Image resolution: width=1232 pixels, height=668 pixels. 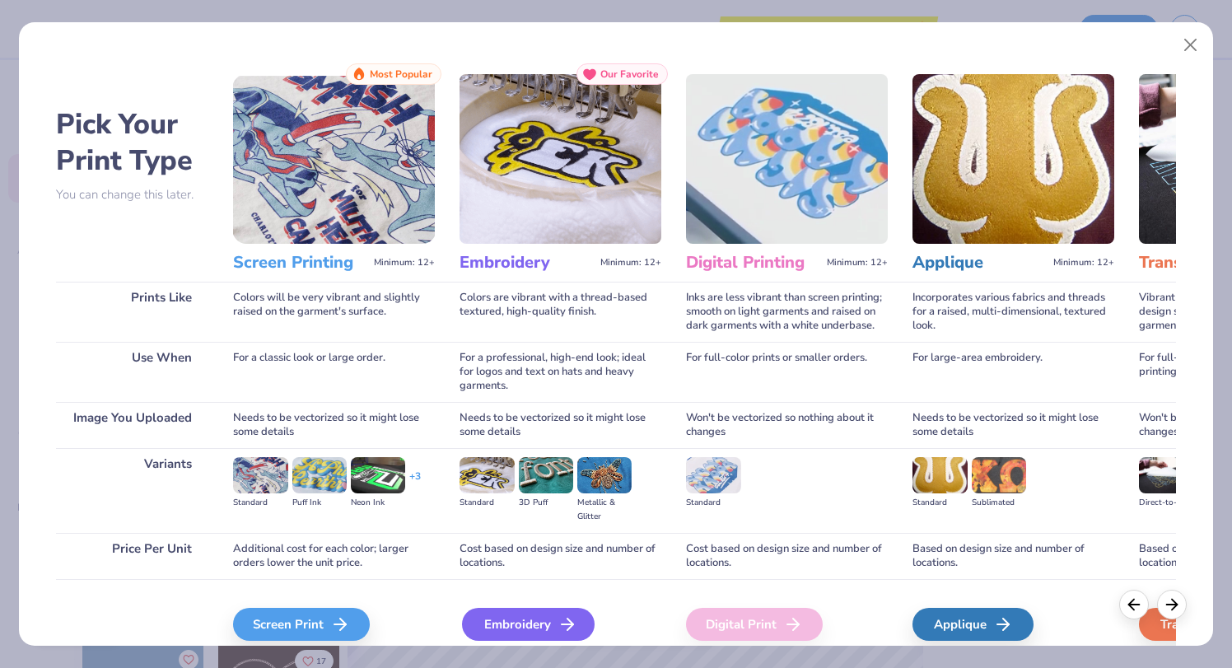 What do you see at coordinates (132, 372) in the screenshot?
I see `div: Use When` at bounding box center [132, 372].